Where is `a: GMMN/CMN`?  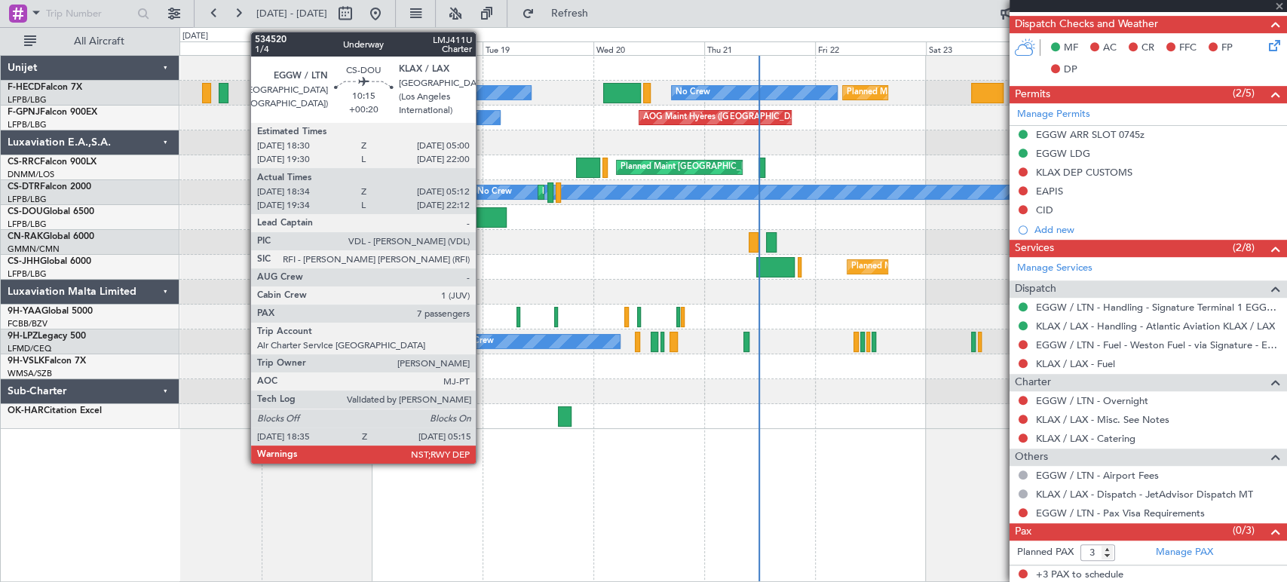
a: GMMN/CMN is located at coordinates (33, 249).